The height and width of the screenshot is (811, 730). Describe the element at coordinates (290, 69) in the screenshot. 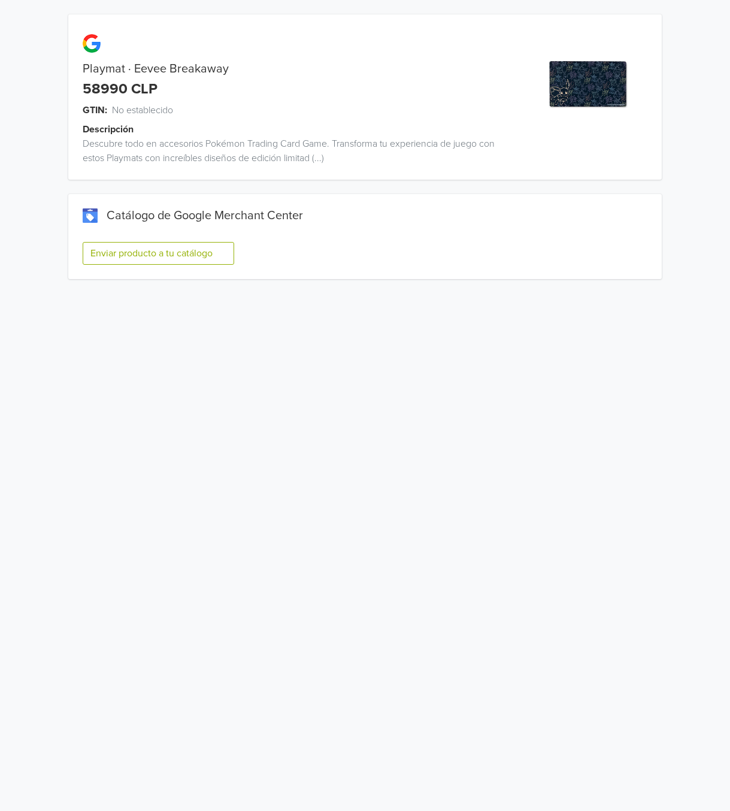

I see `div: Playmat · Eevee Breakaway` at that location.